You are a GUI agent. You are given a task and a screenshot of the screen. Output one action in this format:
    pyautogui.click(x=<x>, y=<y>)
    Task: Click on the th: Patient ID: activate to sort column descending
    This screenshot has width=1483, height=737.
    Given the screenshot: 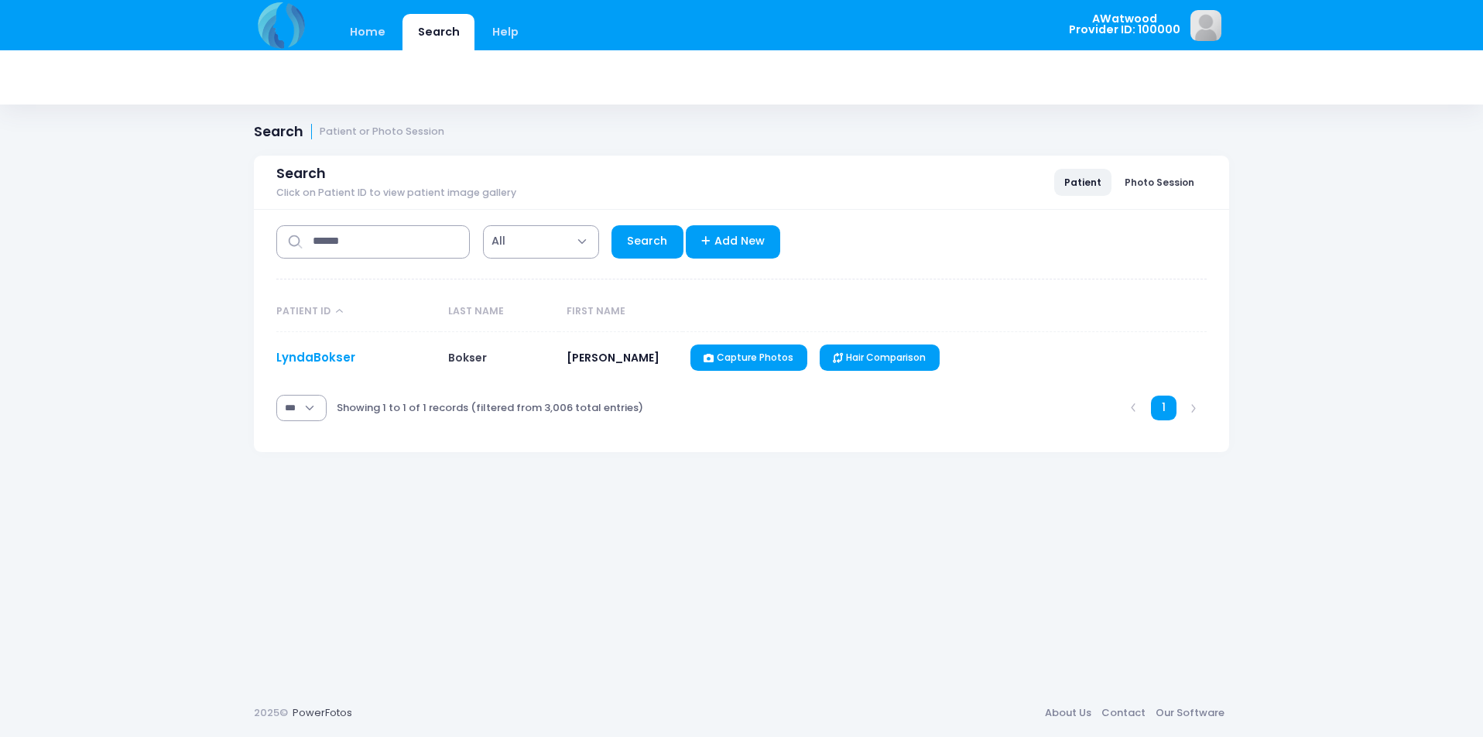 What is the action you would take?
    pyautogui.click(x=358, y=312)
    